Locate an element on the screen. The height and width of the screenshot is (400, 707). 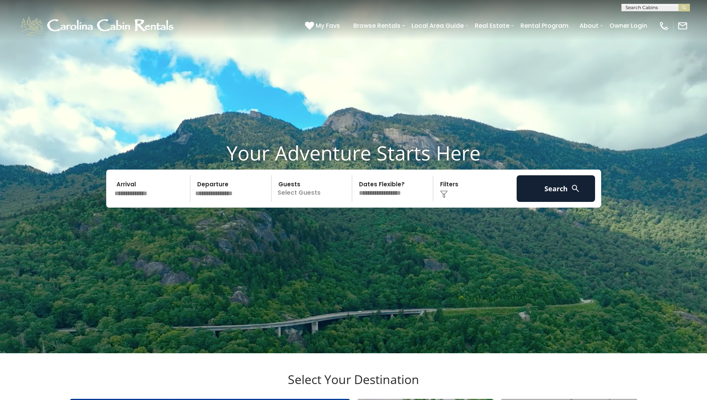
a: Local Area Guide is located at coordinates (437, 25).